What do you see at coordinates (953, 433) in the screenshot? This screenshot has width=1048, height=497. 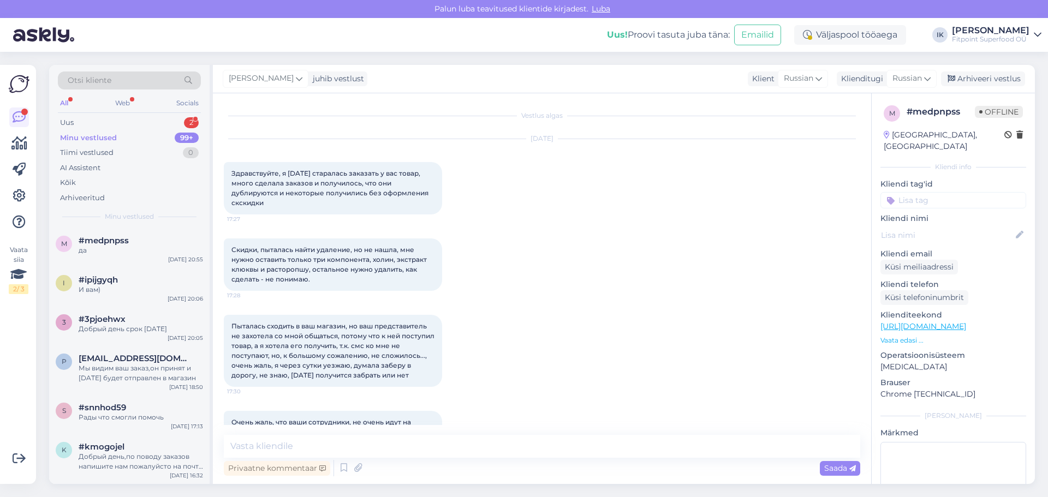 I see `p: Märkmed` at bounding box center [953, 433].